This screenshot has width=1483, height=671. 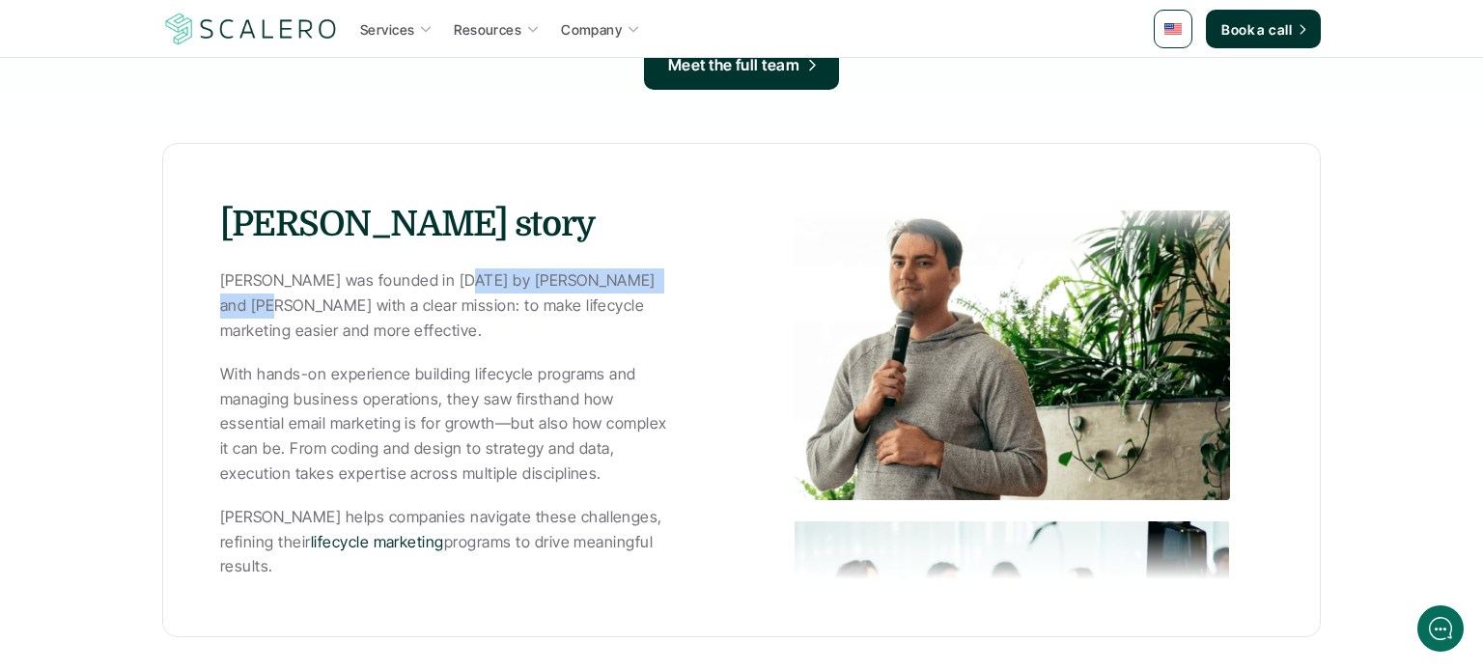 I want to click on p: Resources, so click(x=488, y=29).